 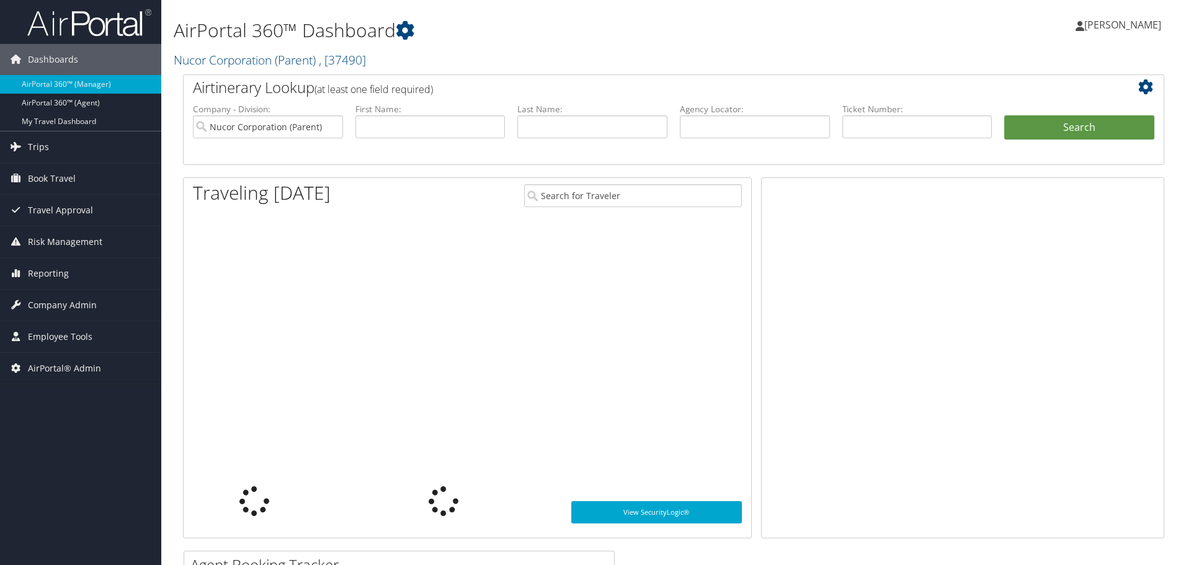 I want to click on a: Nucor Corporation (Parent), so click(x=270, y=60).